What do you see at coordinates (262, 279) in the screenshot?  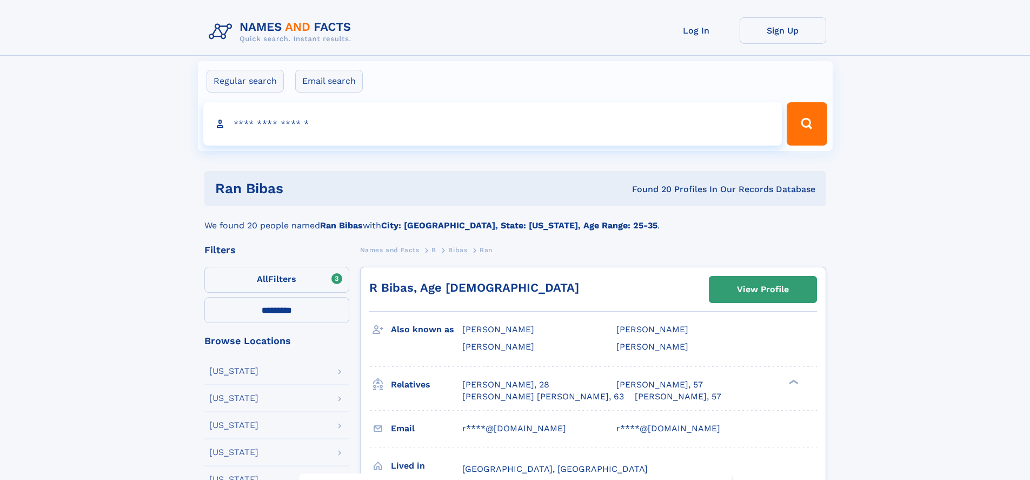 I see `span: All` at bounding box center [262, 279].